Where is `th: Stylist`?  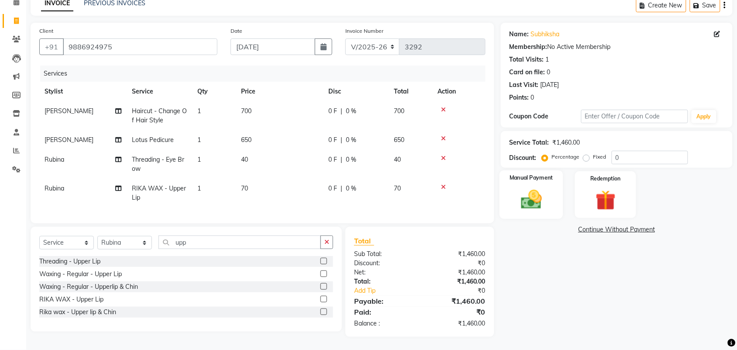 th: Stylist is located at coordinates (83, 91).